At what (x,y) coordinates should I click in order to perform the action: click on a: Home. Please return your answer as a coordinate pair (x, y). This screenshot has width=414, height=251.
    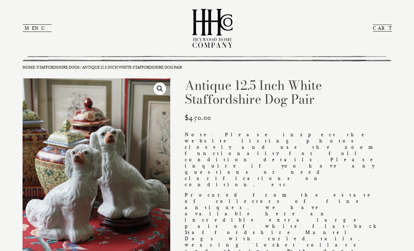
    Looking at the image, I should click on (29, 67).